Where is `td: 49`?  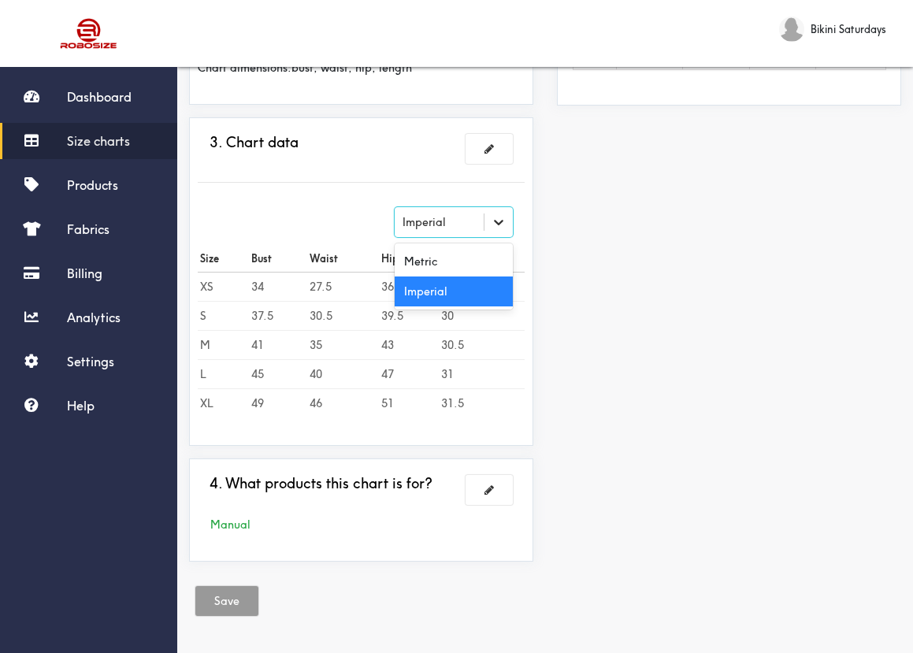 td: 49 is located at coordinates (278, 403).